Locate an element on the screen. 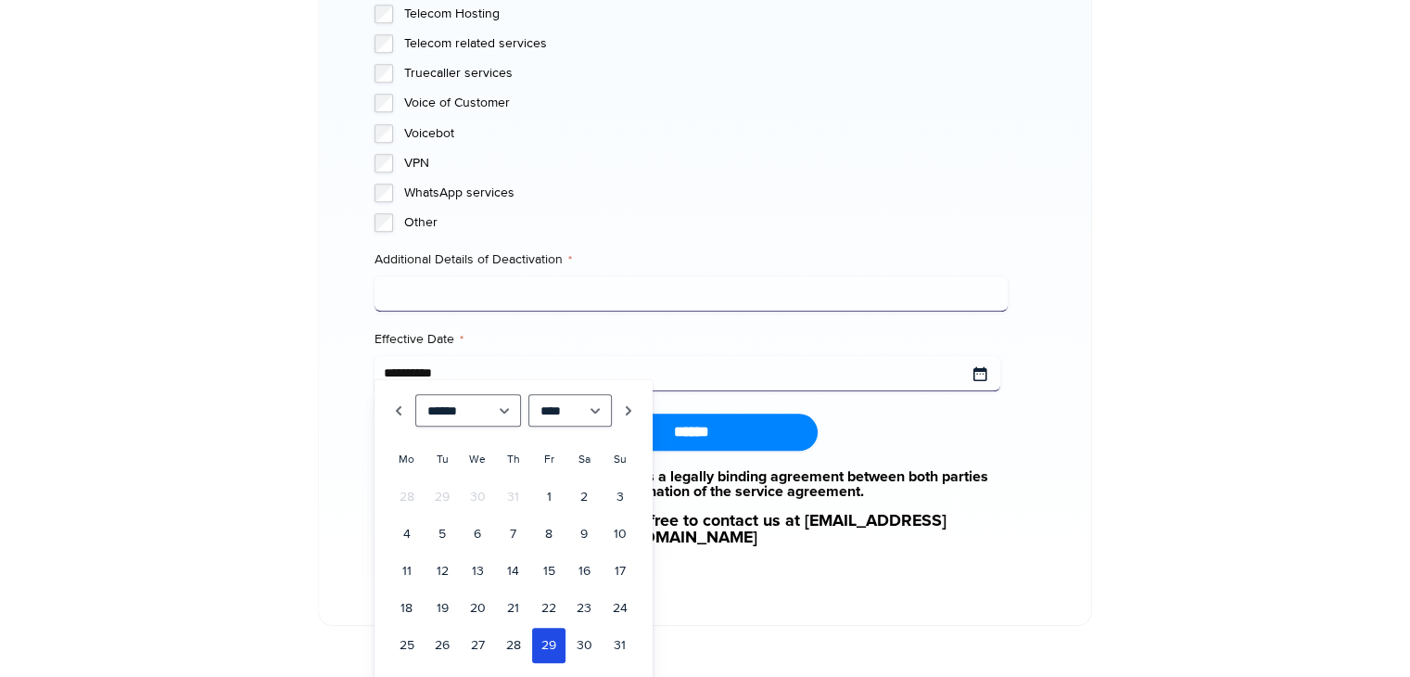 This screenshot has height=677, width=1410. a: 10 is located at coordinates (619, 534).